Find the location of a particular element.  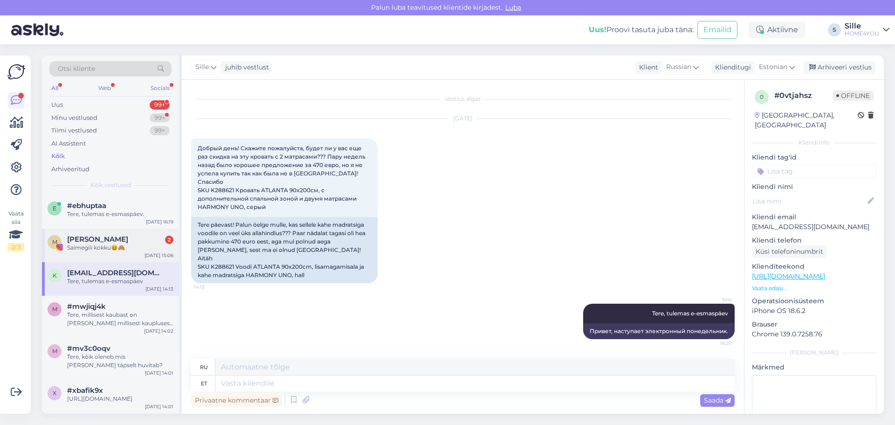

span: Otsi kliente is located at coordinates (76, 69).